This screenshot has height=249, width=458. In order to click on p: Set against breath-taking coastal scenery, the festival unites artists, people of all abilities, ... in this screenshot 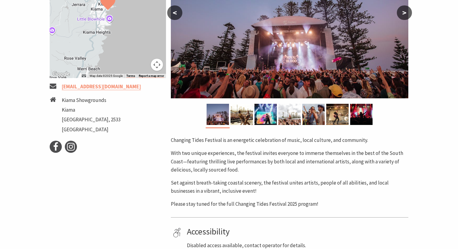, I will do `click(290, 187)`.